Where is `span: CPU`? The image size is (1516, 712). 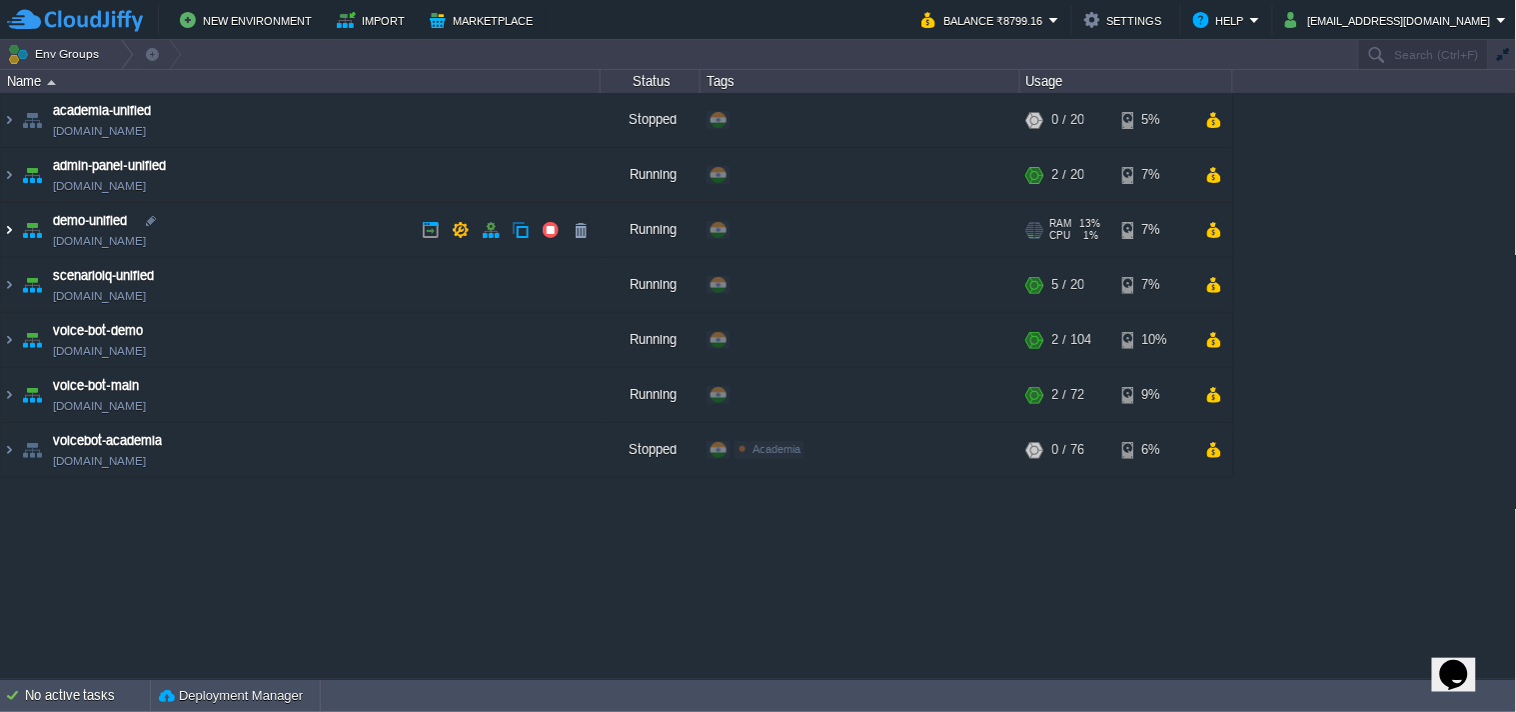
span: CPU is located at coordinates (1060, 236).